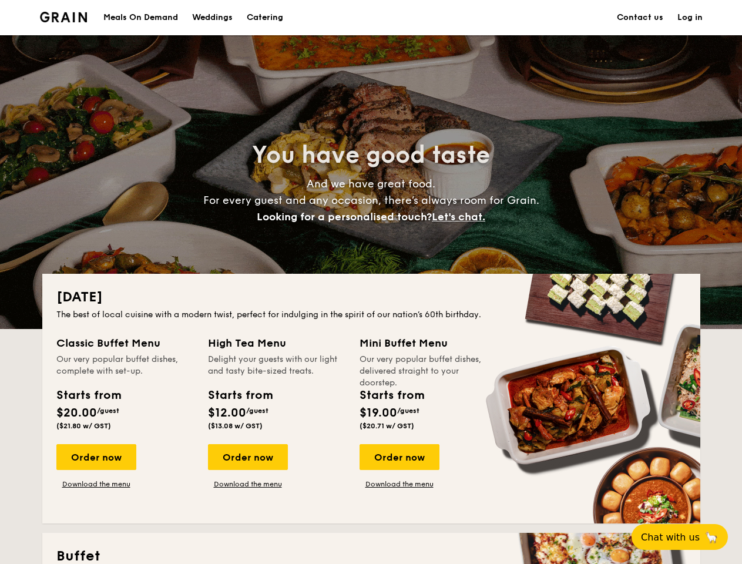 The width and height of the screenshot is (742, 564). What do you see at coordinates (277, 343) in the screenshot?
I see `div: High Tea Menu` at bounding box center [277, 343].